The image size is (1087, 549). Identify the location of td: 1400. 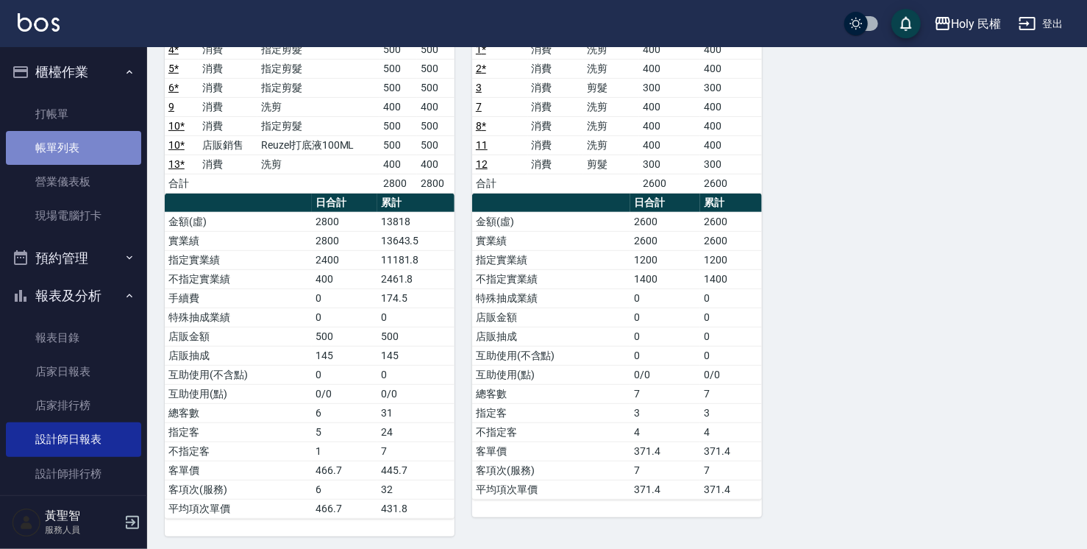
(731, 279).